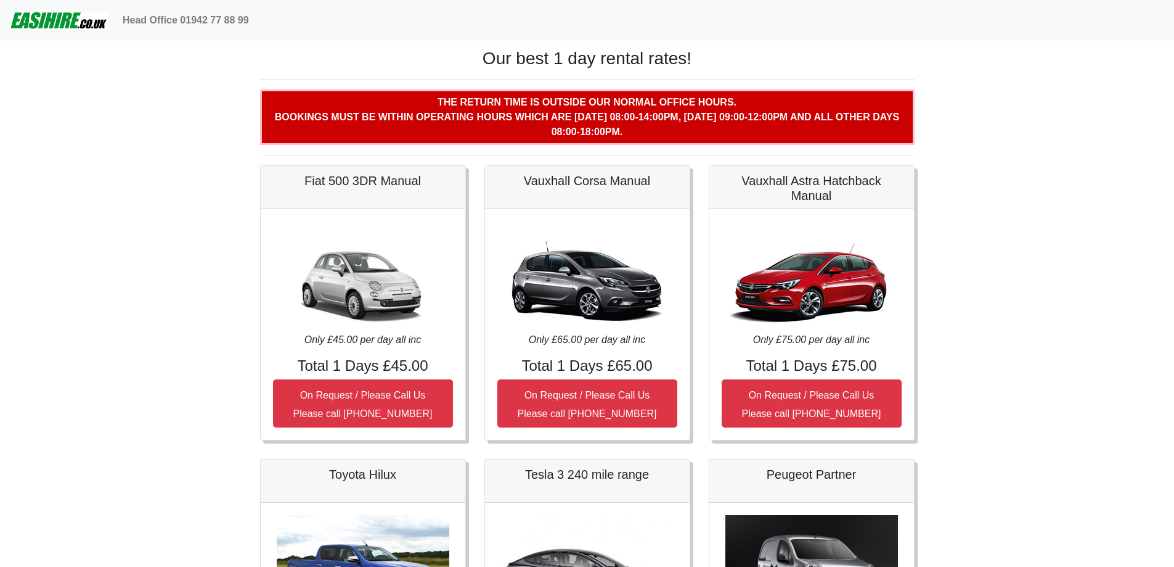  I want to click on h5: Vauxhall Corsa Manual, so click(588, 181).